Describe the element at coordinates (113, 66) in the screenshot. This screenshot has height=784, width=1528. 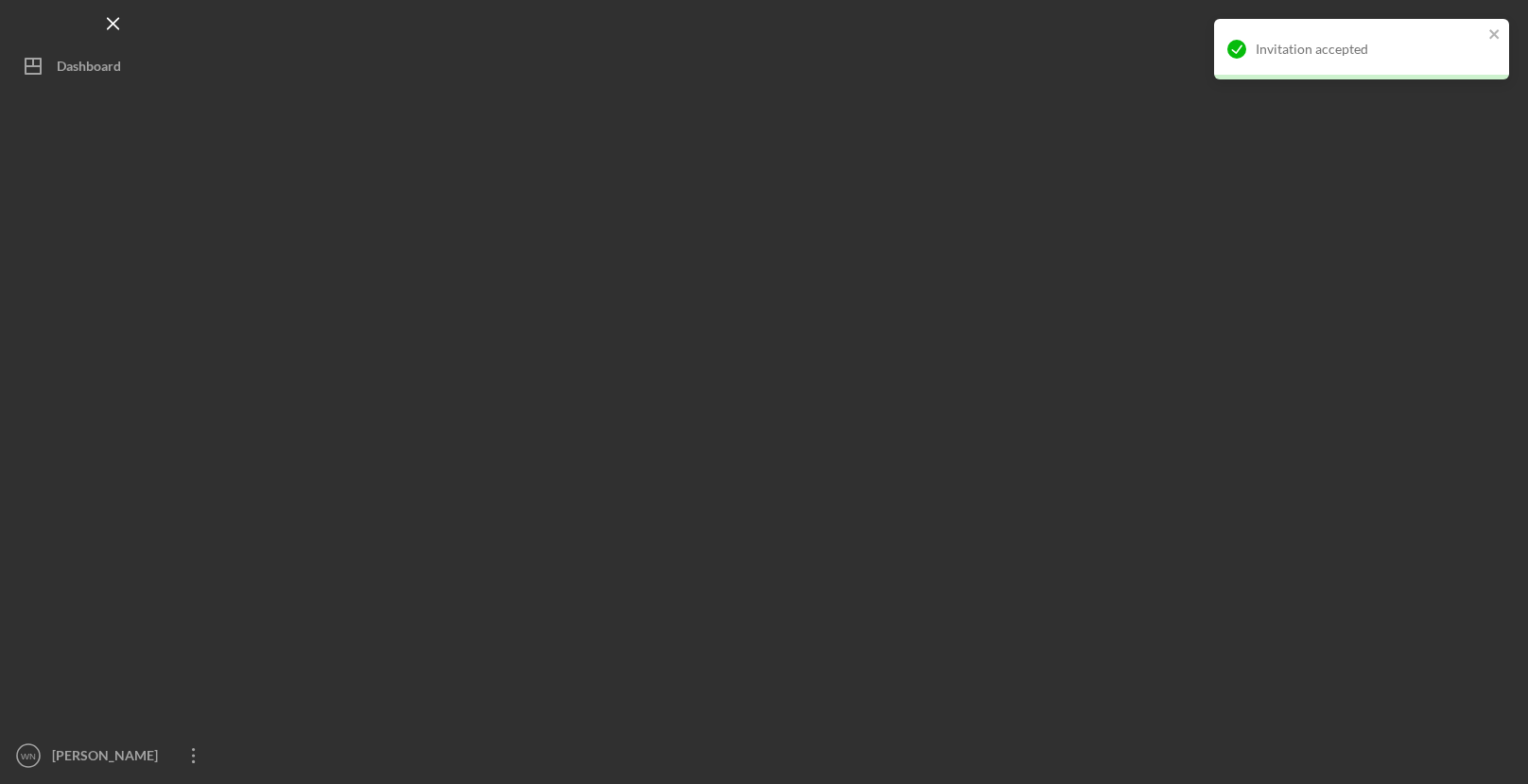
I see `button: Dashboard` at that location.